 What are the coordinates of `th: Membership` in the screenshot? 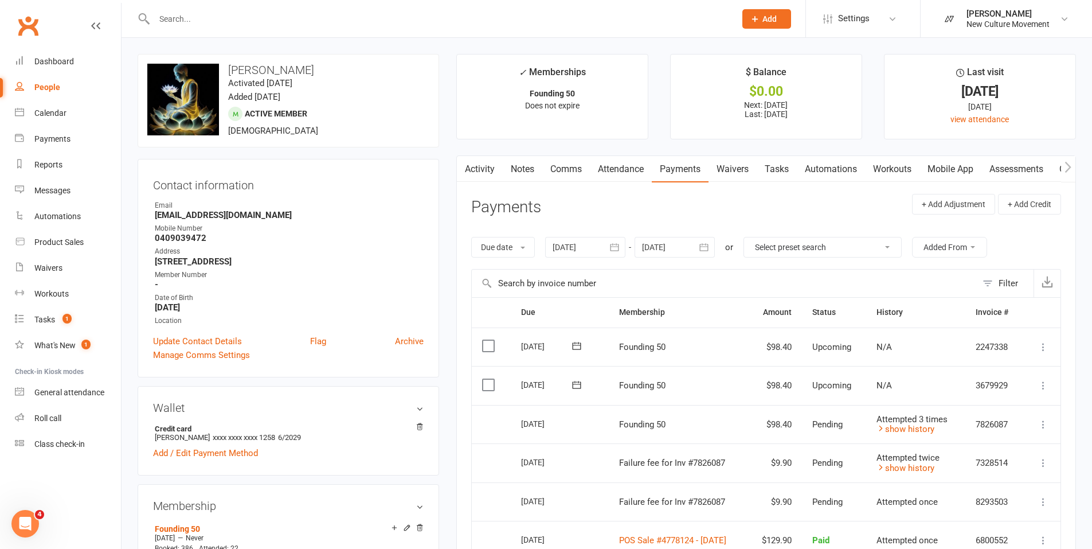 It's located at (678, 312).